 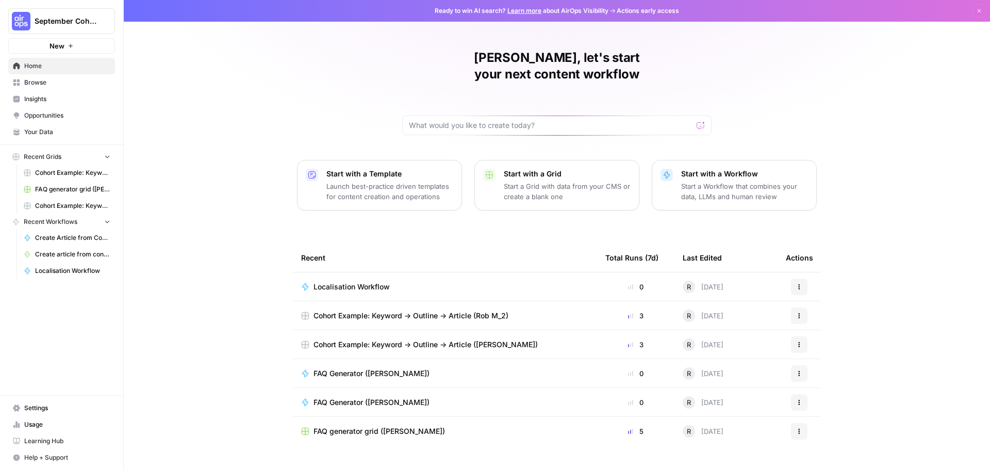 I want to click on button: Workspace: September Cohort, so click(x=61, y=21).